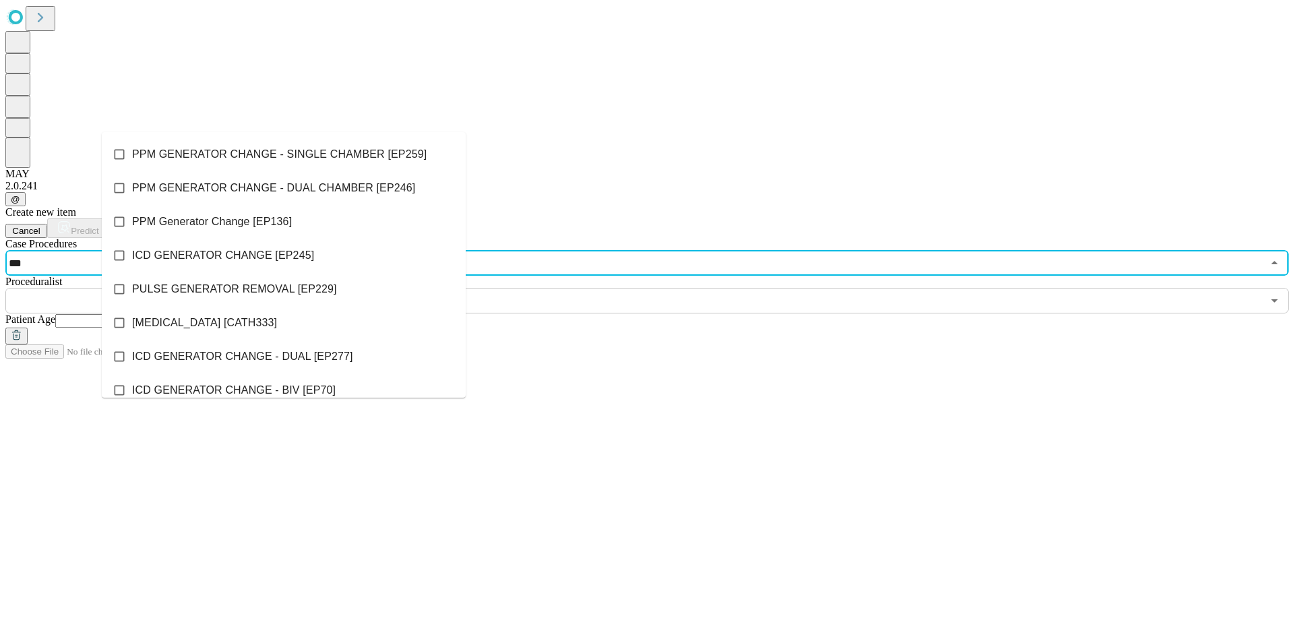 The height and width of the screenshot is (637, 1294). What do you see at coordinates (40, 212) in the screenshot?
I see `span: Create new item` at bounding box center [40, 212].